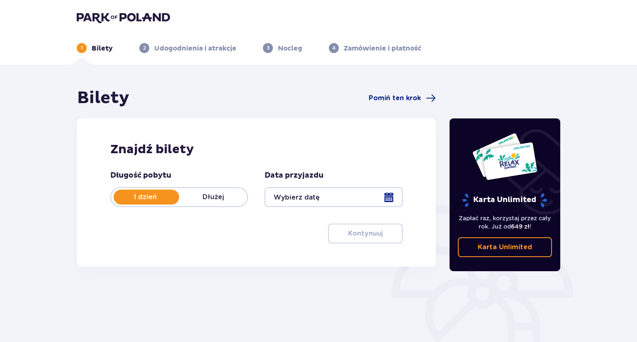 This screenshot has height=342, width=637. I want to click on p: 1, so click(82, 48).